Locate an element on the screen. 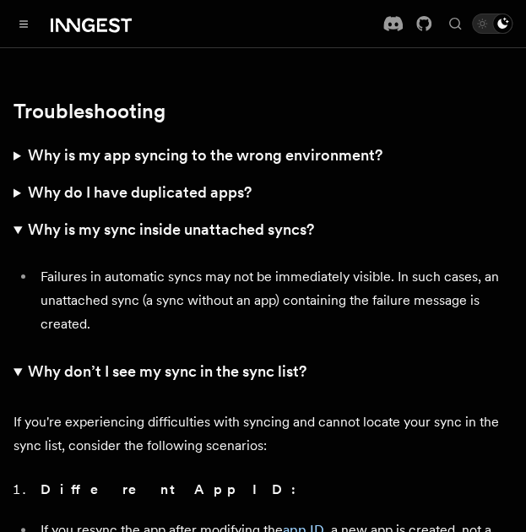  li: Failures in automatic syncs may not be immediately visible. In such cases, an unattached sync (a ... is located at coordinates (274, 301).